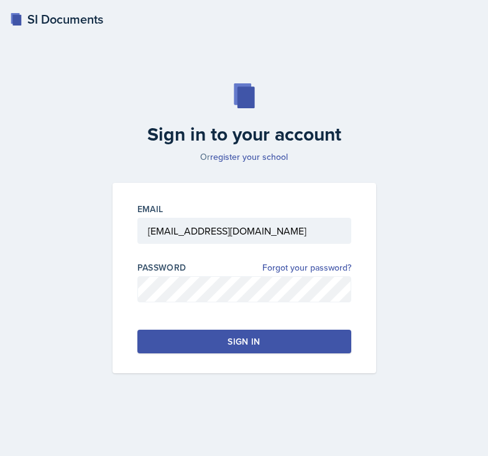  Describe the element at coordinates (244, 231) in the screenshot. I see `input: Email` at that location.